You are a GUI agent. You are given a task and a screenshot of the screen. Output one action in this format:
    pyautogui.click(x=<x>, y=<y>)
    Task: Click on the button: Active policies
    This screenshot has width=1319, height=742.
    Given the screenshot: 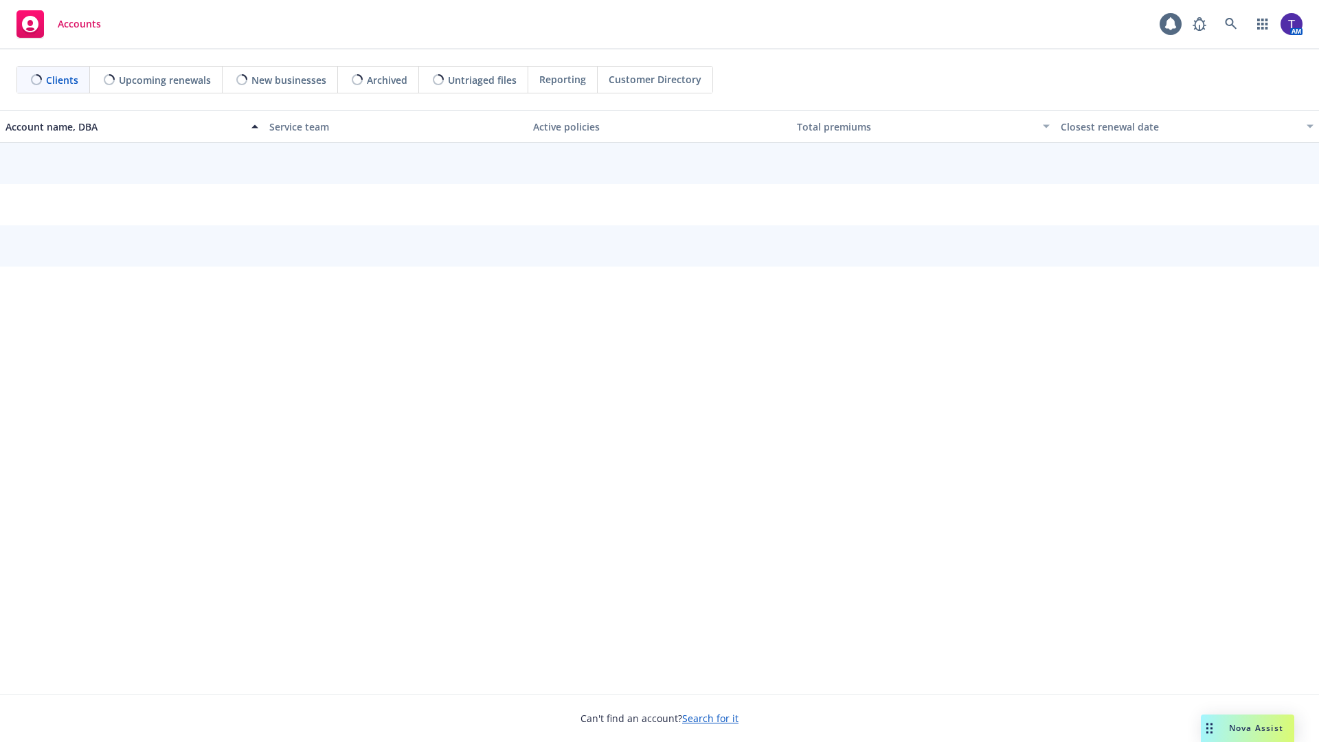 What is the action you would take?
    pyautogui.click(x=659, y=126)
    